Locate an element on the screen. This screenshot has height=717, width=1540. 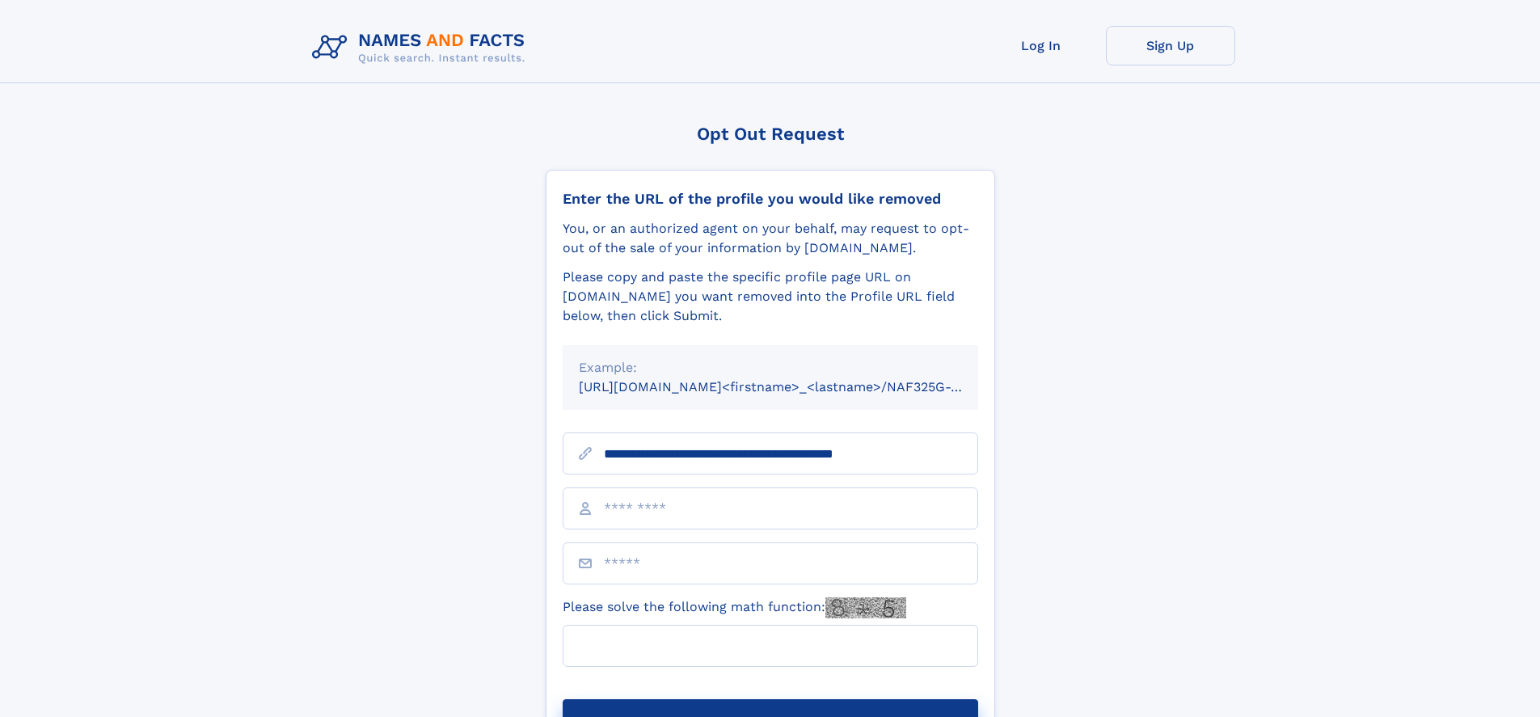
div: Example: is located at coordinates (770, 368).